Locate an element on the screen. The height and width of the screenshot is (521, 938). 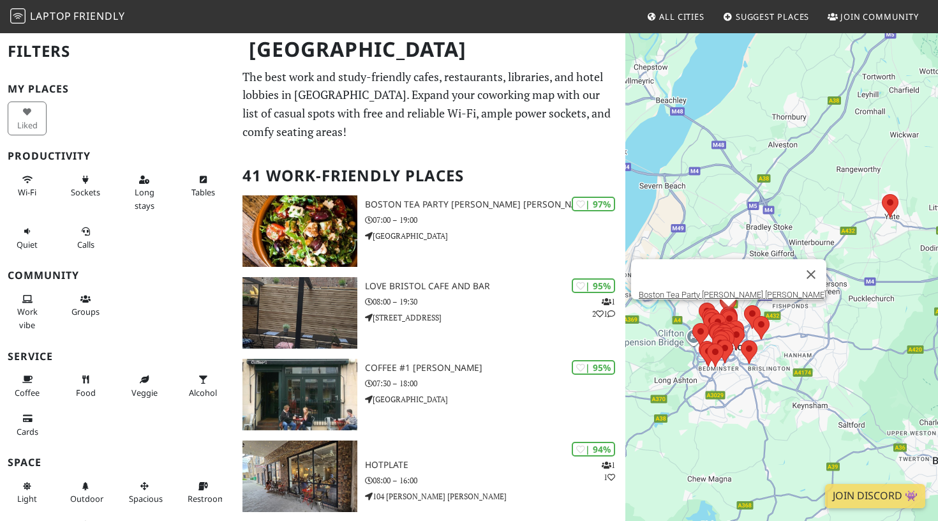
button: Veggie is located at coordinates (144, 386).